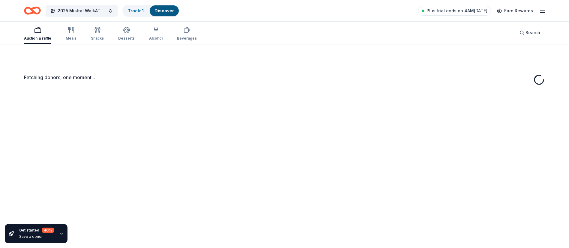  I want to click on div: Fetching donors, one moment..., so click(285, 77).